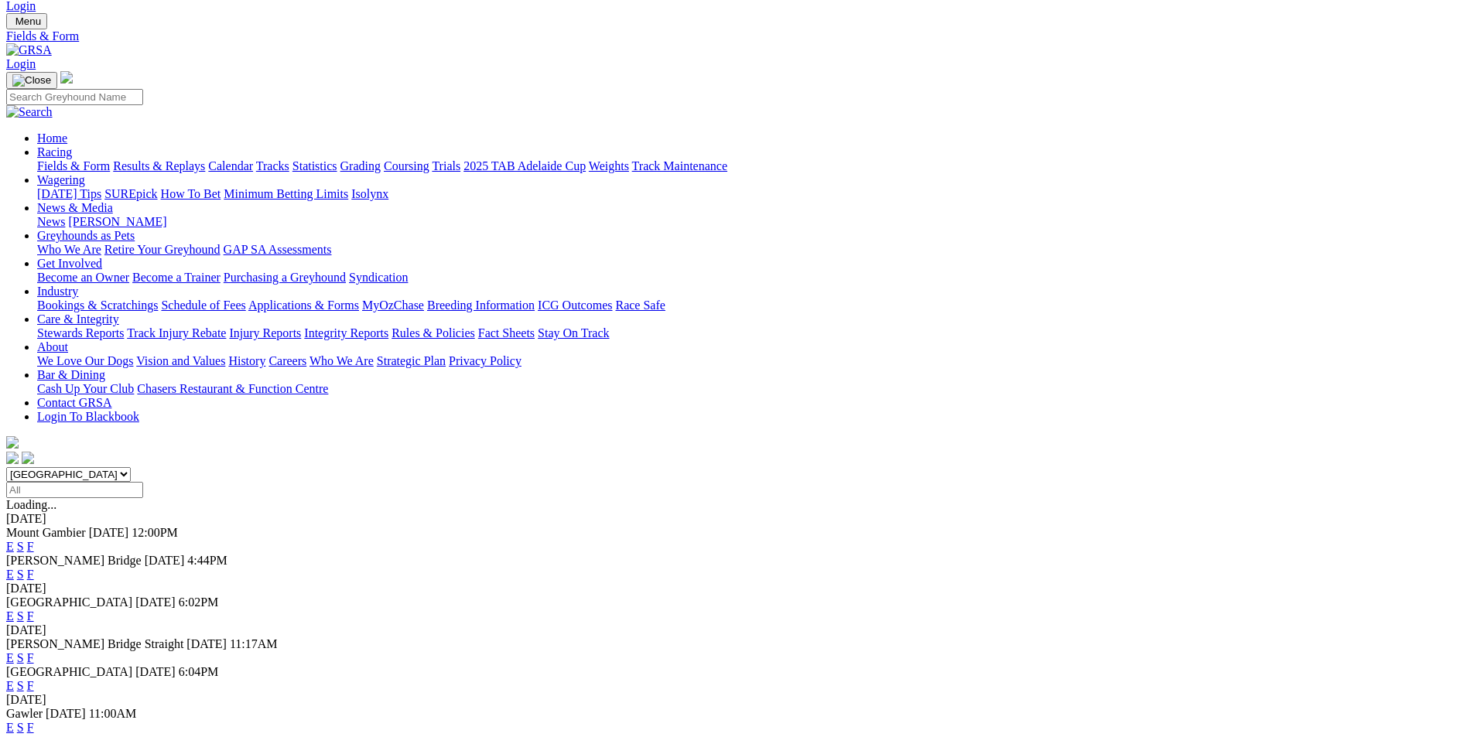 This screenshot has width=1474, height=737. Describe the element at coordinates (131, 193) in the screenshot. I see `a: SUREpick` at that location.